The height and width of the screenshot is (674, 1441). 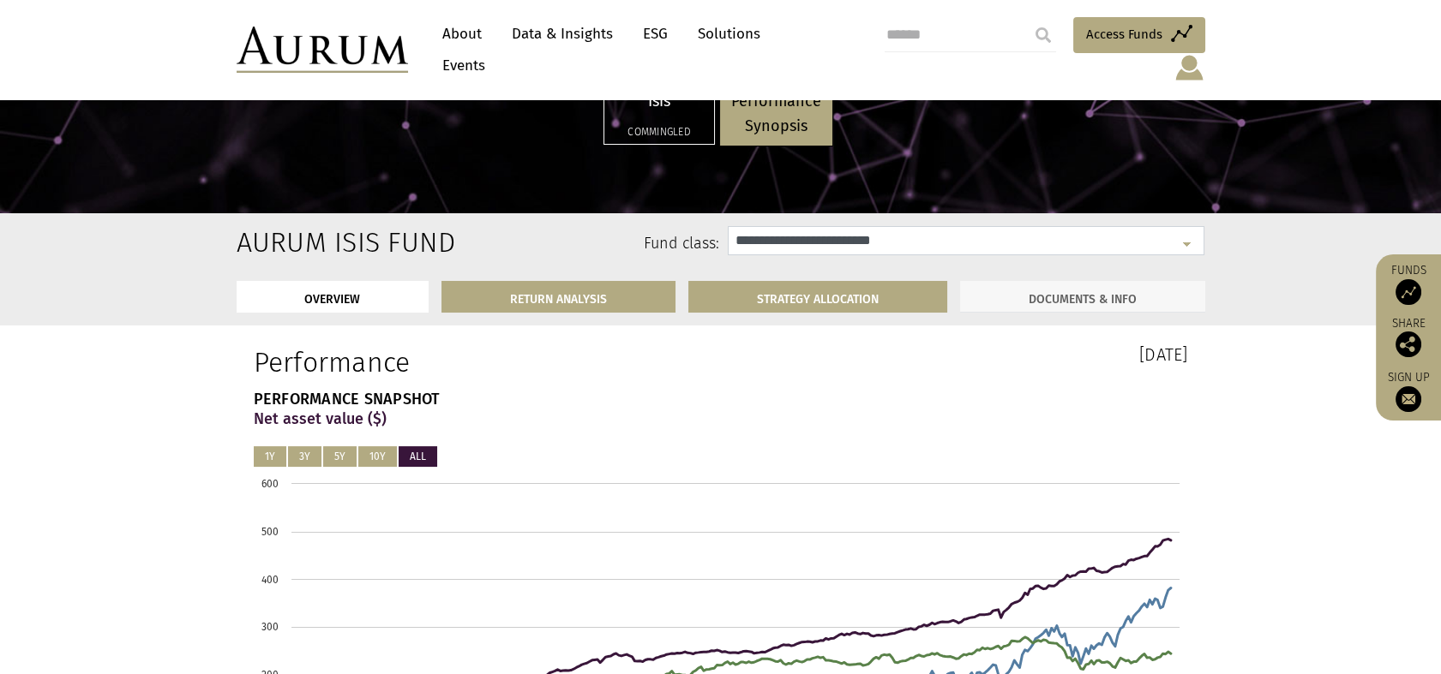 What do you see at coordinates (306, 243) in the screenshot?
I see `h2: Aurum Isis Fund` at bounding box center [306, 243].